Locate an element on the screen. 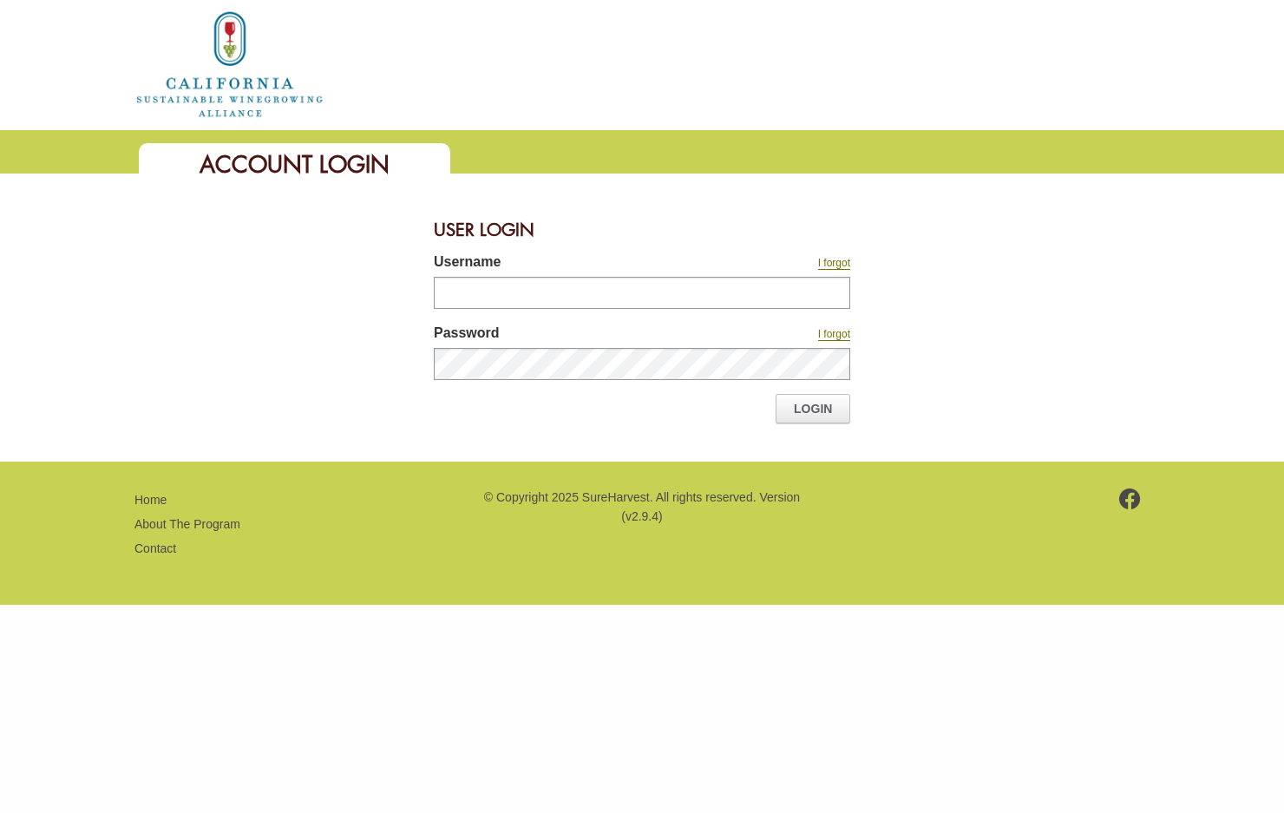 Image resolution: width=1284 pixels, height=813 pixels. span: Account Login is located at coordinates (294, 164).